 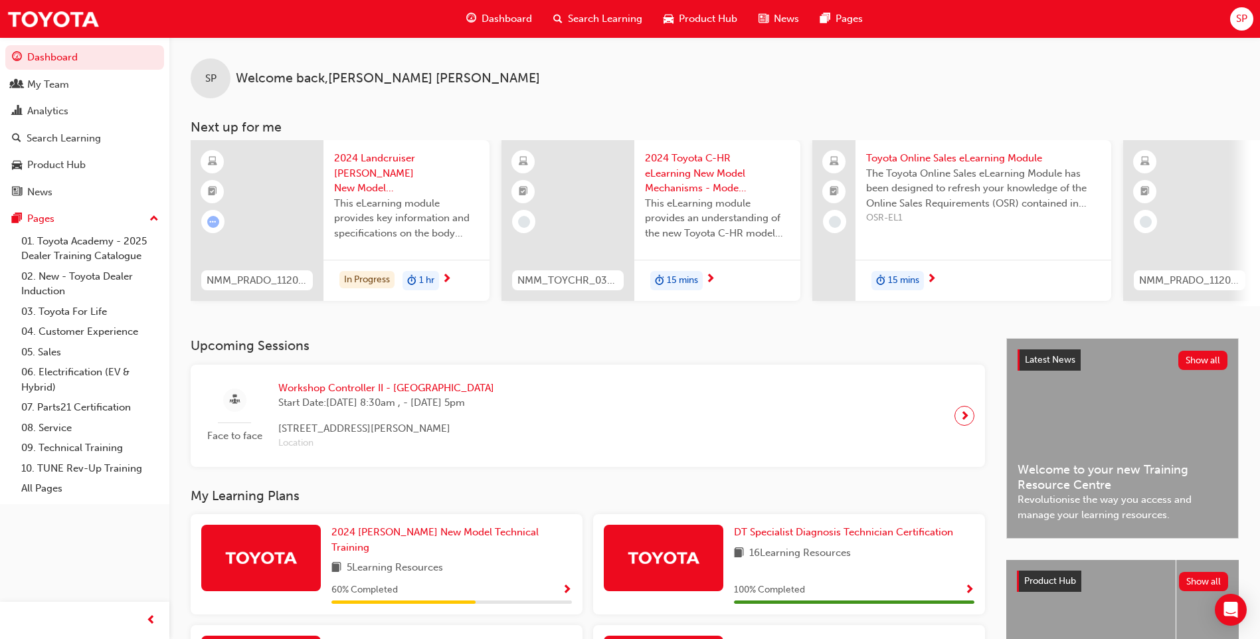 I want to click on div: In Progress, so click(x=367, y=280).